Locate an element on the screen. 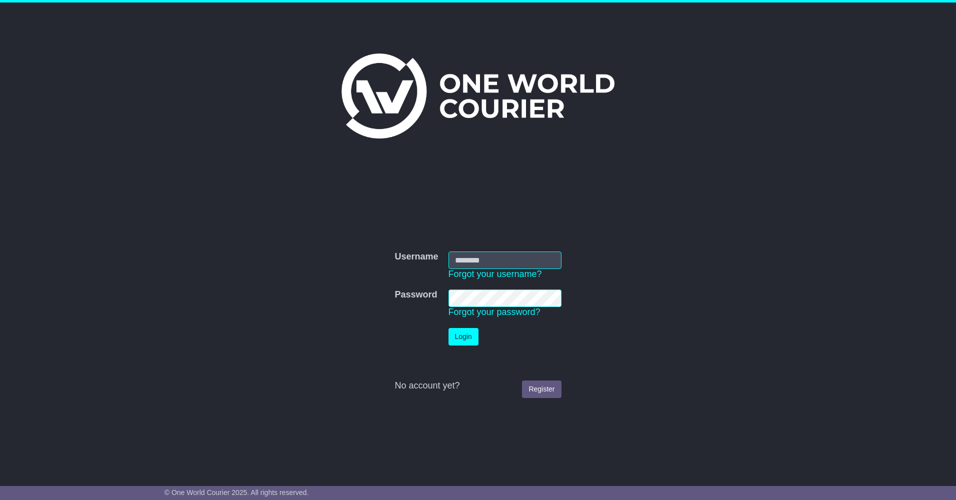 The image size is (956, 500). label: Password is located at coordinates (416, 295).